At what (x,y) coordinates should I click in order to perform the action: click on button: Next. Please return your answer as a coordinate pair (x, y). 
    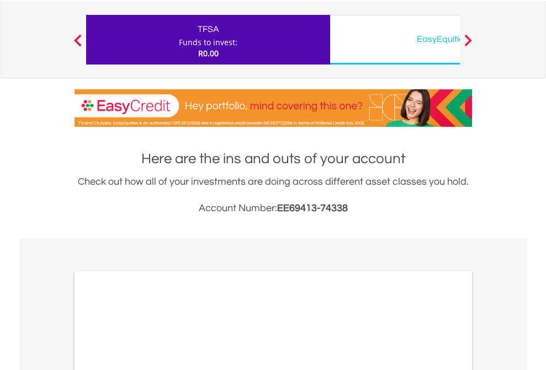
    Looking at the image, I should click on (468, 45).